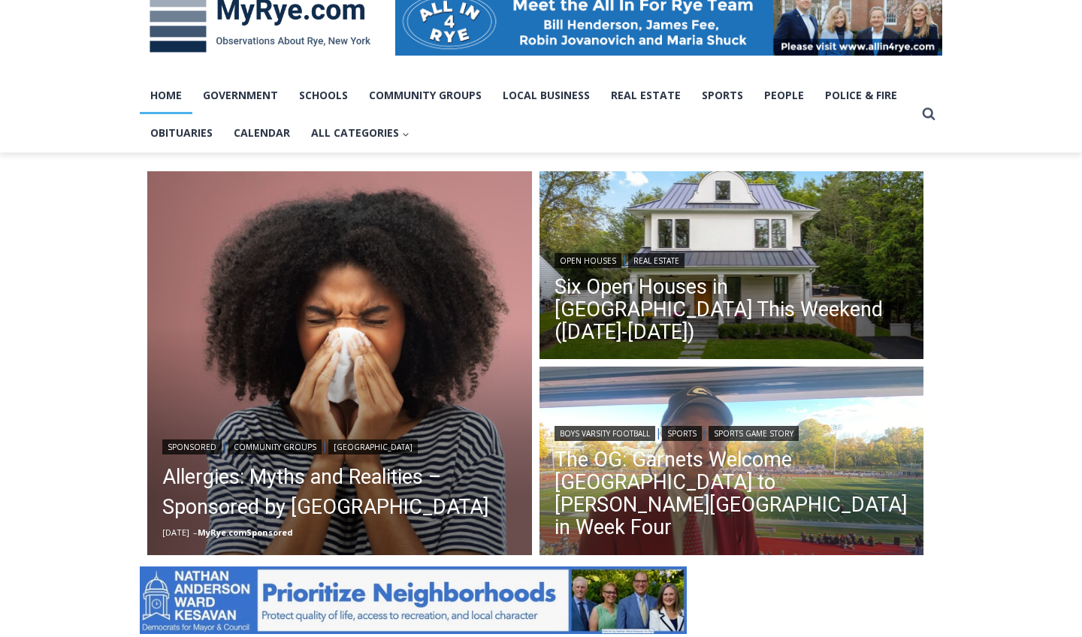  What do you see at coordinates (732, 267) in the screenshot?
I see `a: Read More Six Open Houses in Rye This Weekend (October 4-5)` at bounding box center [732, 267].